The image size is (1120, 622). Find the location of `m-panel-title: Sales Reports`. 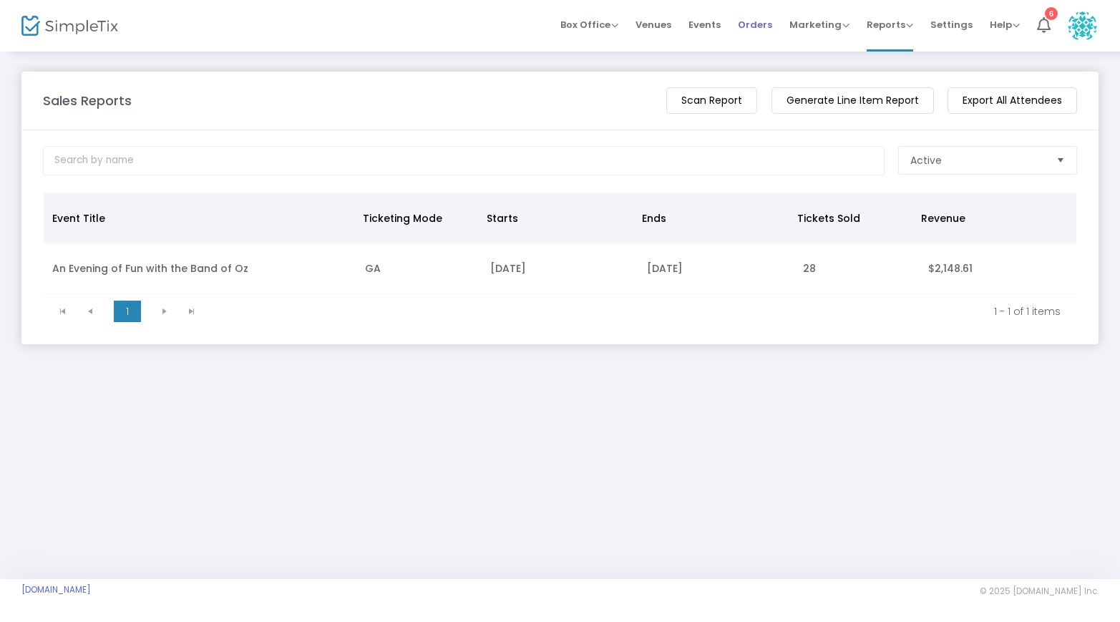

m-panel-title: Sales Reports is located at coordinates (87, 100).